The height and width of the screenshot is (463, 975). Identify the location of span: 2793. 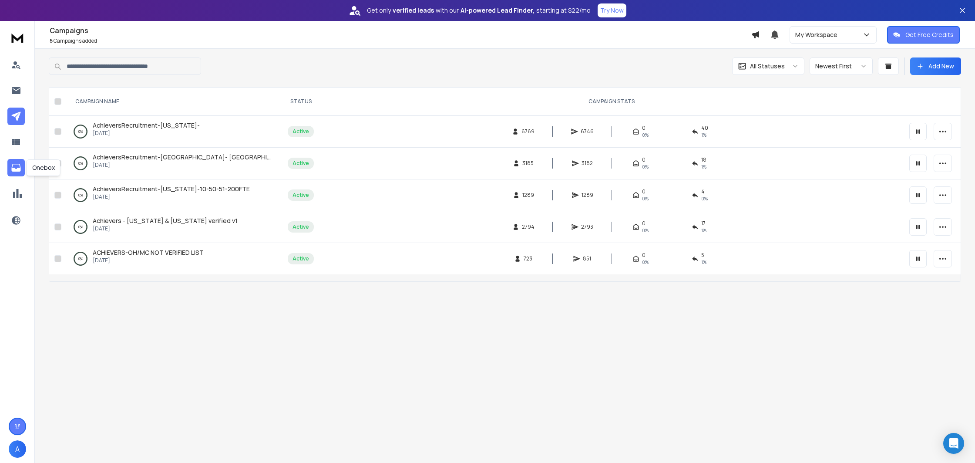
(587, 227).